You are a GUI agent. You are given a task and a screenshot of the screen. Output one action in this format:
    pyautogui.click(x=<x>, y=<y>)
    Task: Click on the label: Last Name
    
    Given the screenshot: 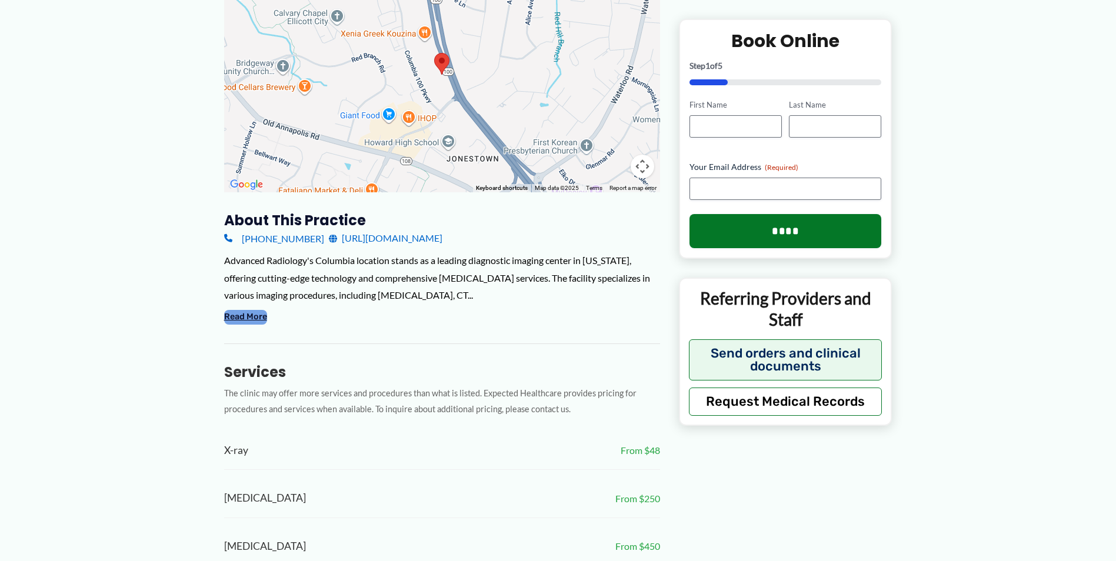 What is the action you would take?
    pyautogui.click(x=835, y=105)
    